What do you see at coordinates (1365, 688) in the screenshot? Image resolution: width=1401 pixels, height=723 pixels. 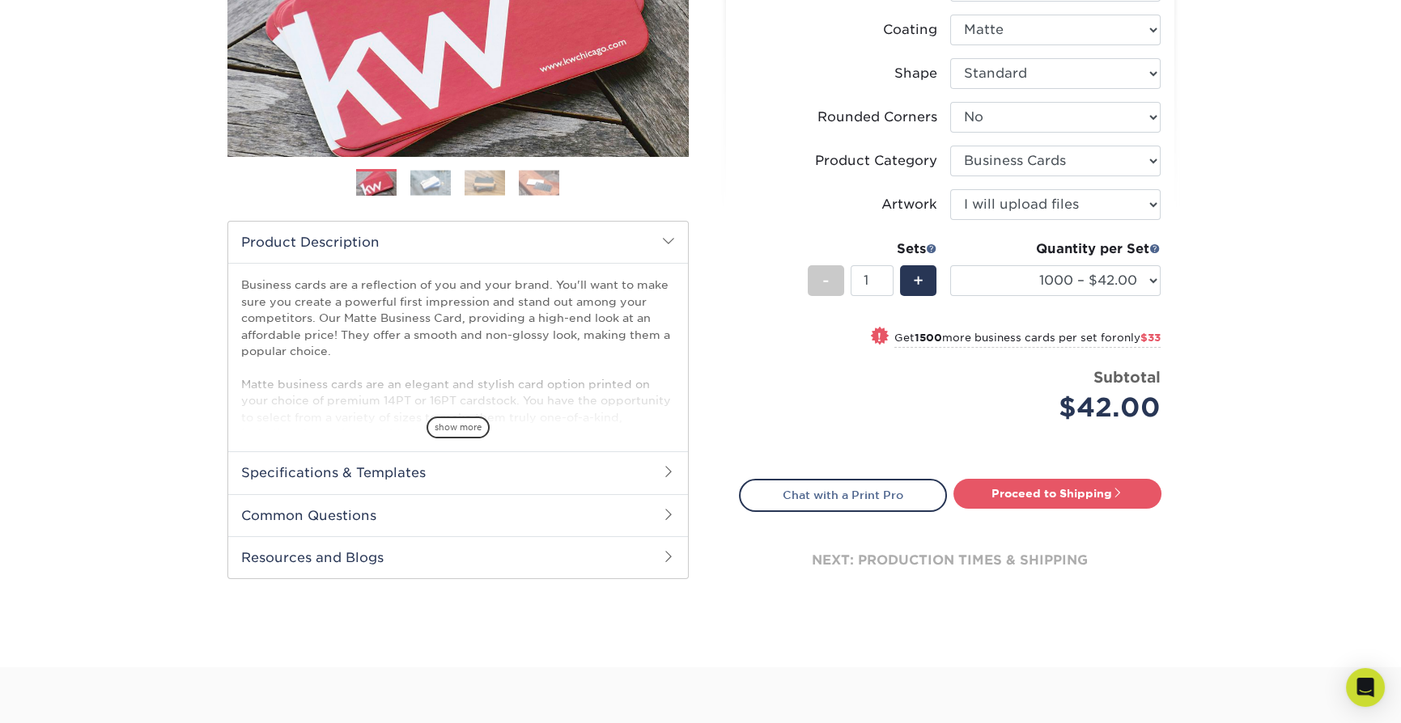 I see `div: Open Intercom Messenger` at bounding box center [1365, 688].